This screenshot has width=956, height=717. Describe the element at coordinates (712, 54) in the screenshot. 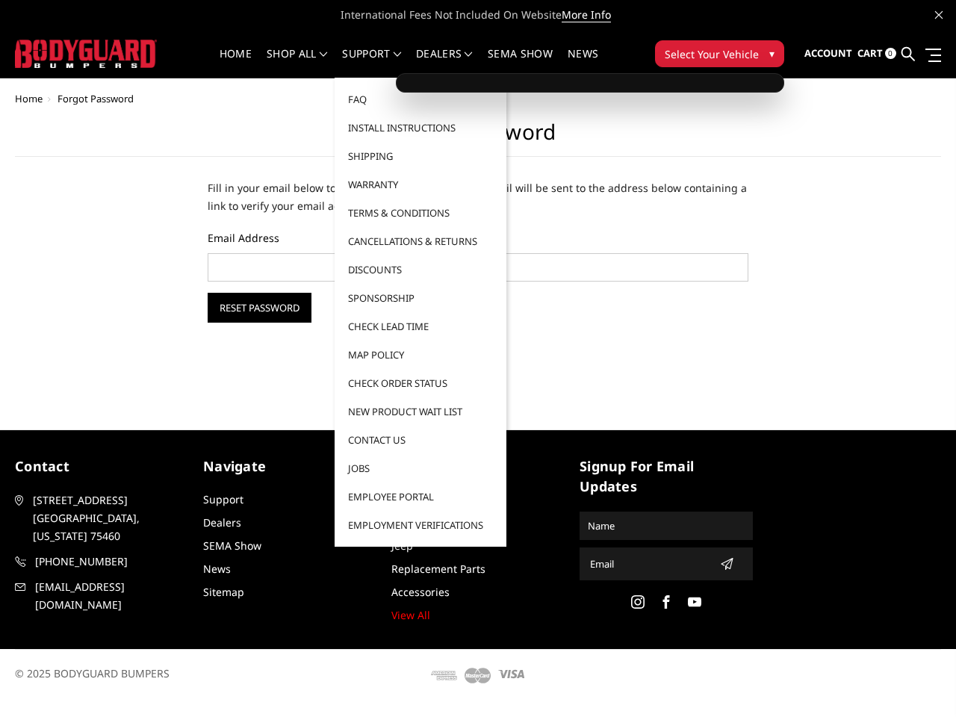

I see `span: Select Your Vehicle` at that location.